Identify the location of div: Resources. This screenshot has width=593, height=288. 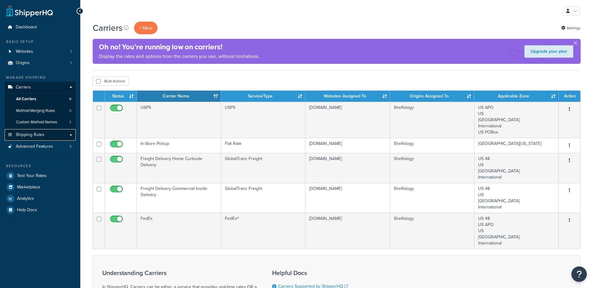
(40, 166).